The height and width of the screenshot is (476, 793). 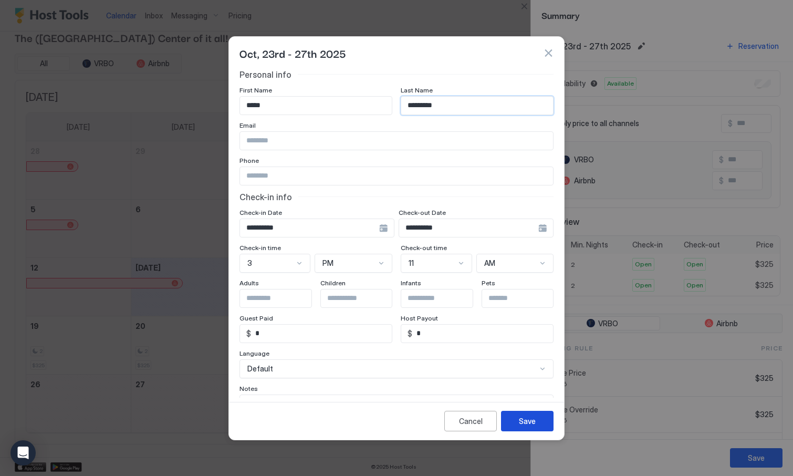 I want to click on span: Oct, 23rd - 27th 2025, so click(x=292, y=53).